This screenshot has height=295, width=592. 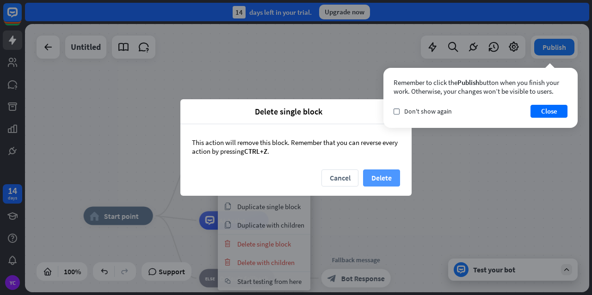 I want to click on button: Close, so click(x=549, y=111).